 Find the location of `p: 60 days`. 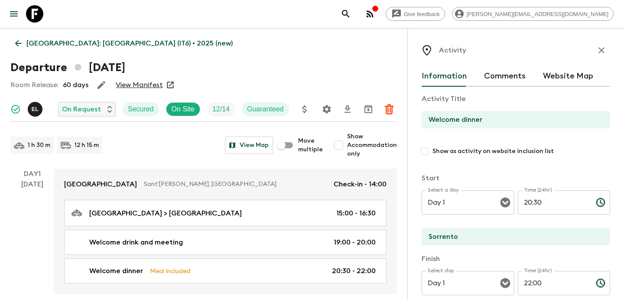

p: 60 days is located at coordinates (75, 85).